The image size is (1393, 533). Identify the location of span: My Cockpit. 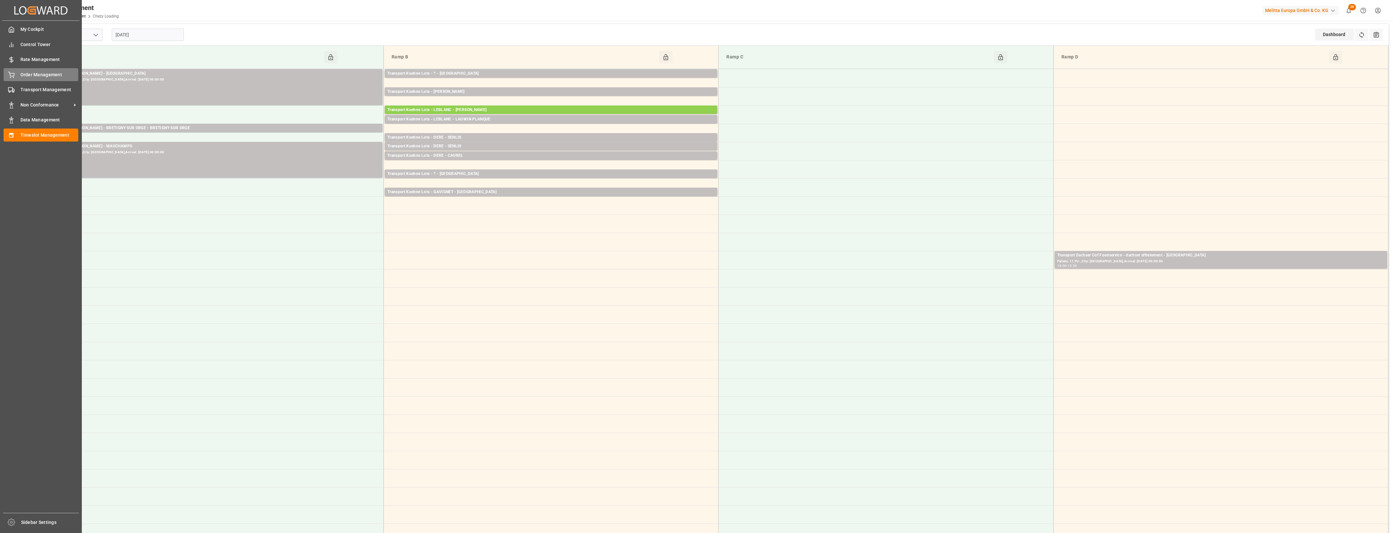
(49, 29).